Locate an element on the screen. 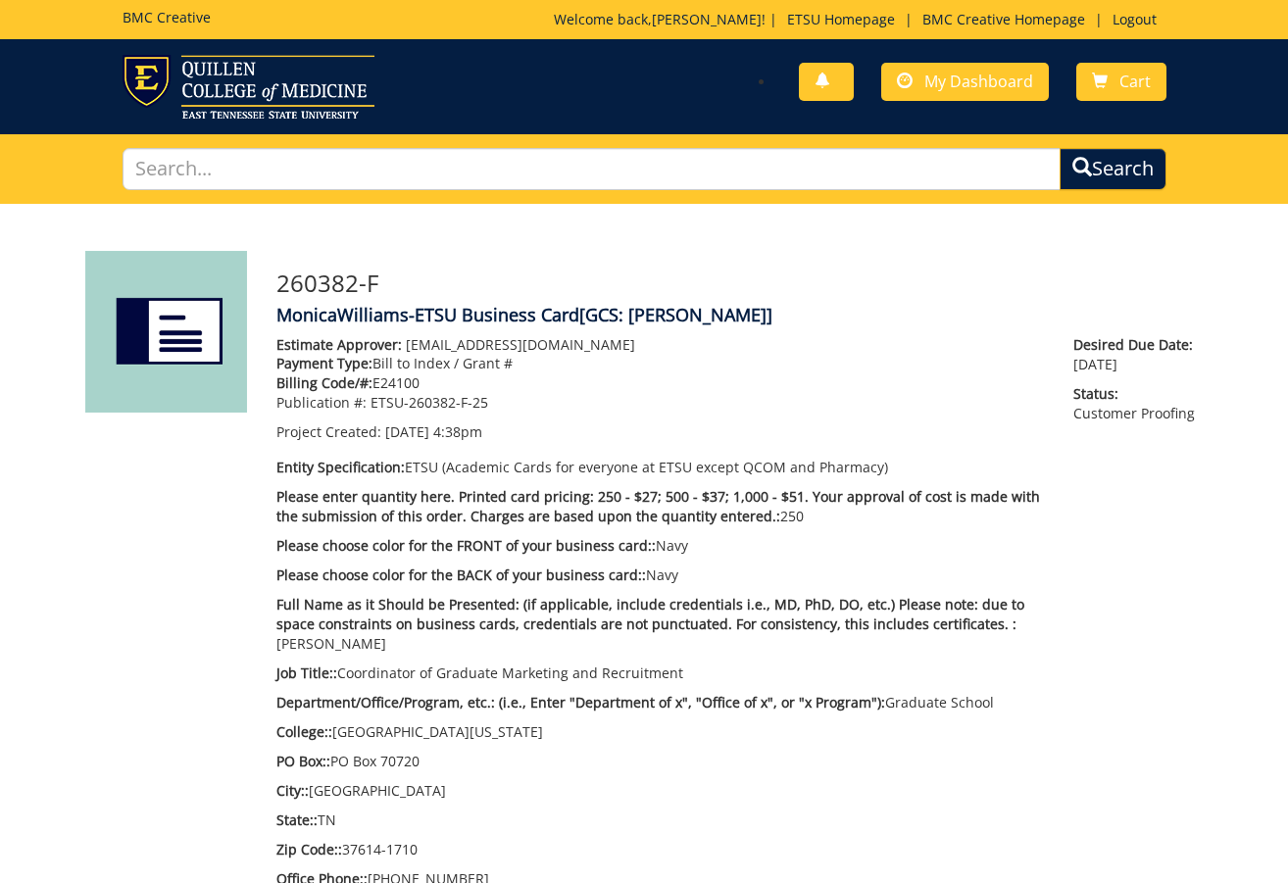  p: ETSU (Academic Cards for everyone at ETSU except QCOM and Pharmacy) is located at coordinates (660, 468).